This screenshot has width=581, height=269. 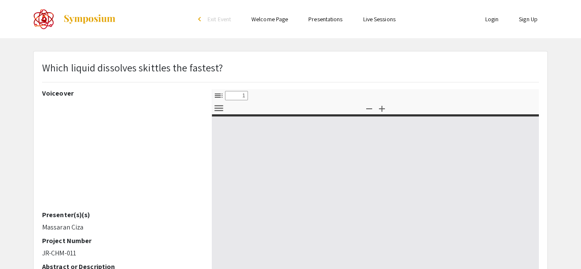 I want to click on img: Symposium by ForagerOne, so click(x=89, y=19).